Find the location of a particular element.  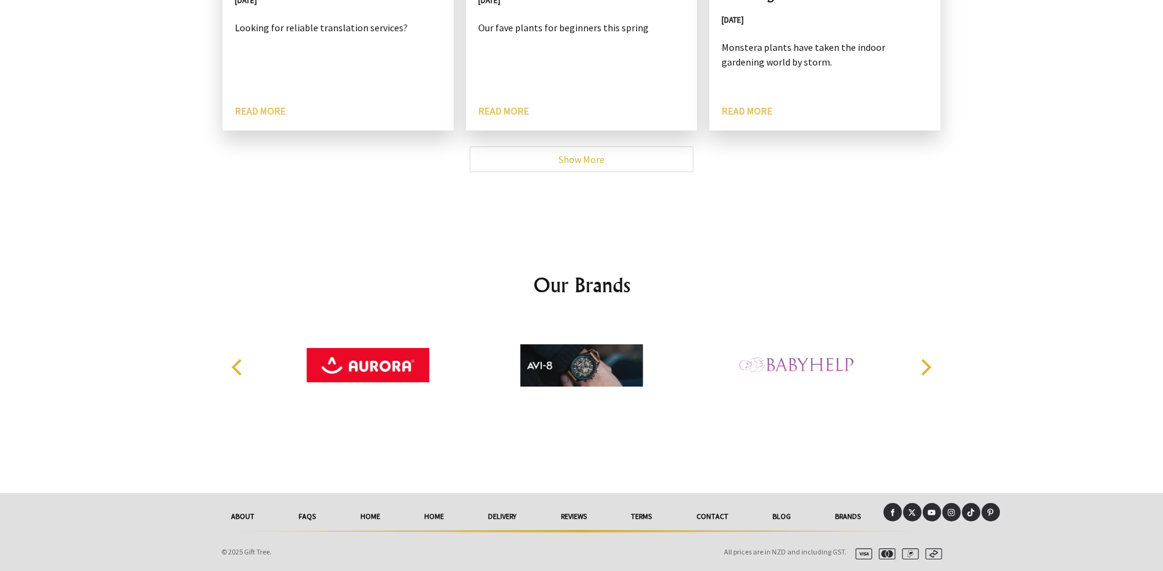

a: About is located at coordinates (243, 517).